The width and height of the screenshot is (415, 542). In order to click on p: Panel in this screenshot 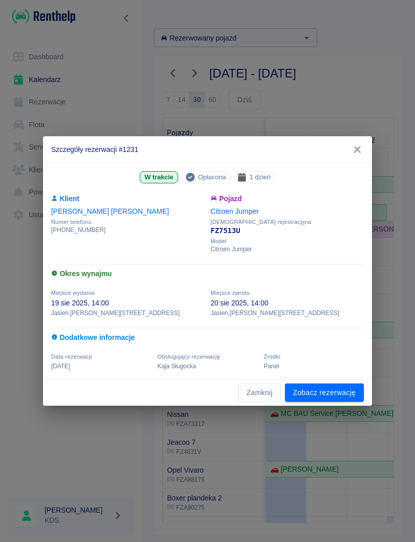, I will do `click(314, 366)`.